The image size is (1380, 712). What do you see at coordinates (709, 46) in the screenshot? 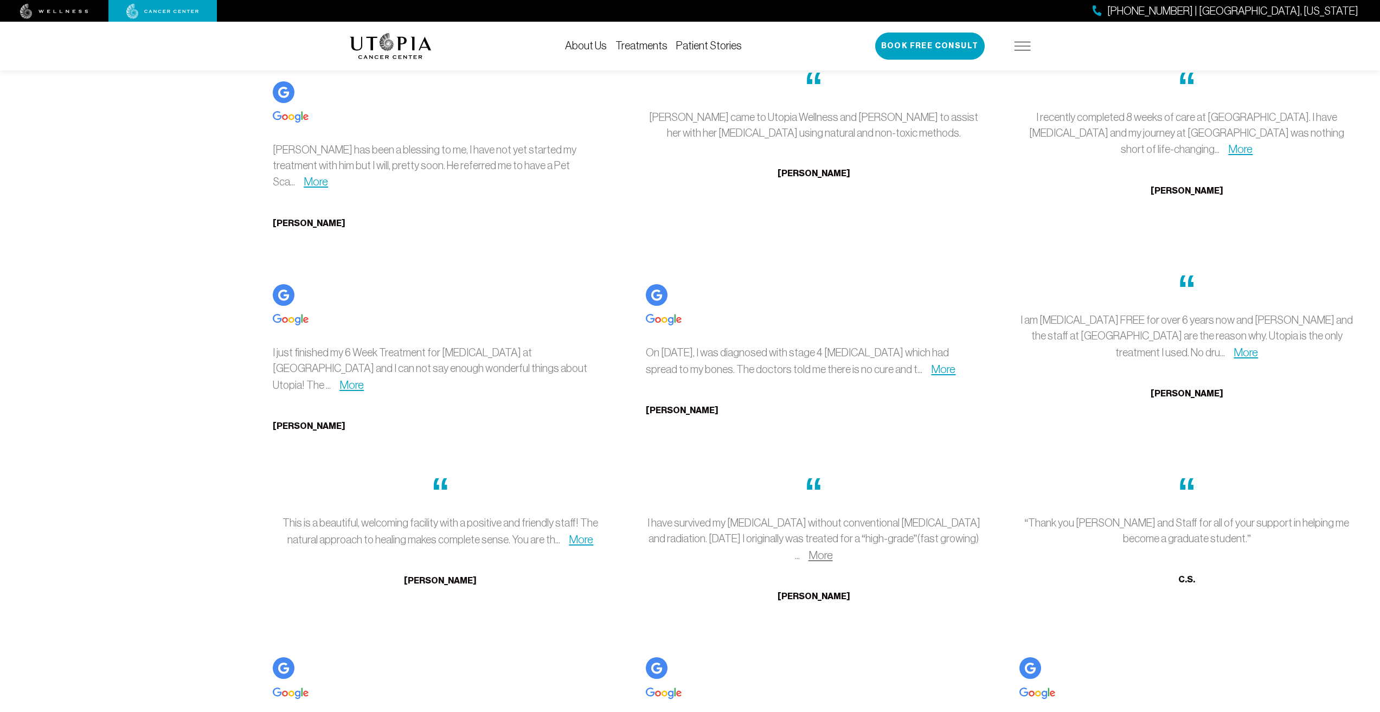
I see `a: Patient Stories` at bounding box center [709, 46].